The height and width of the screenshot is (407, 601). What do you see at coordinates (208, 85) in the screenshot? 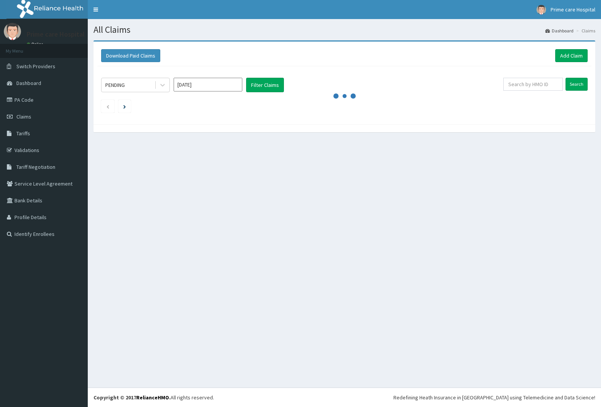
I see `input: Select Month and Year` at bounding box center [208, 85].